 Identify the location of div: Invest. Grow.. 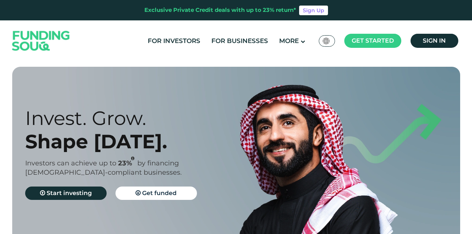
(137, 118).